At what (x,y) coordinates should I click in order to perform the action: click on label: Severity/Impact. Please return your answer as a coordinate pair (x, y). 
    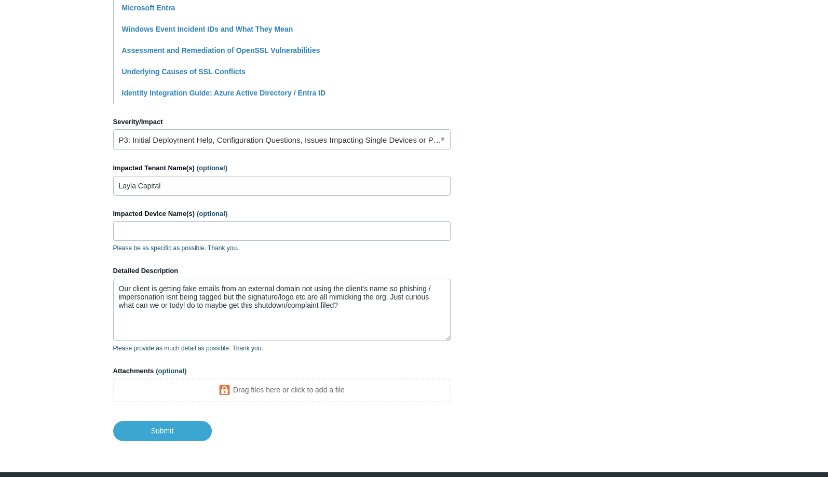
    Looking at the image, I should click on (282, 122).